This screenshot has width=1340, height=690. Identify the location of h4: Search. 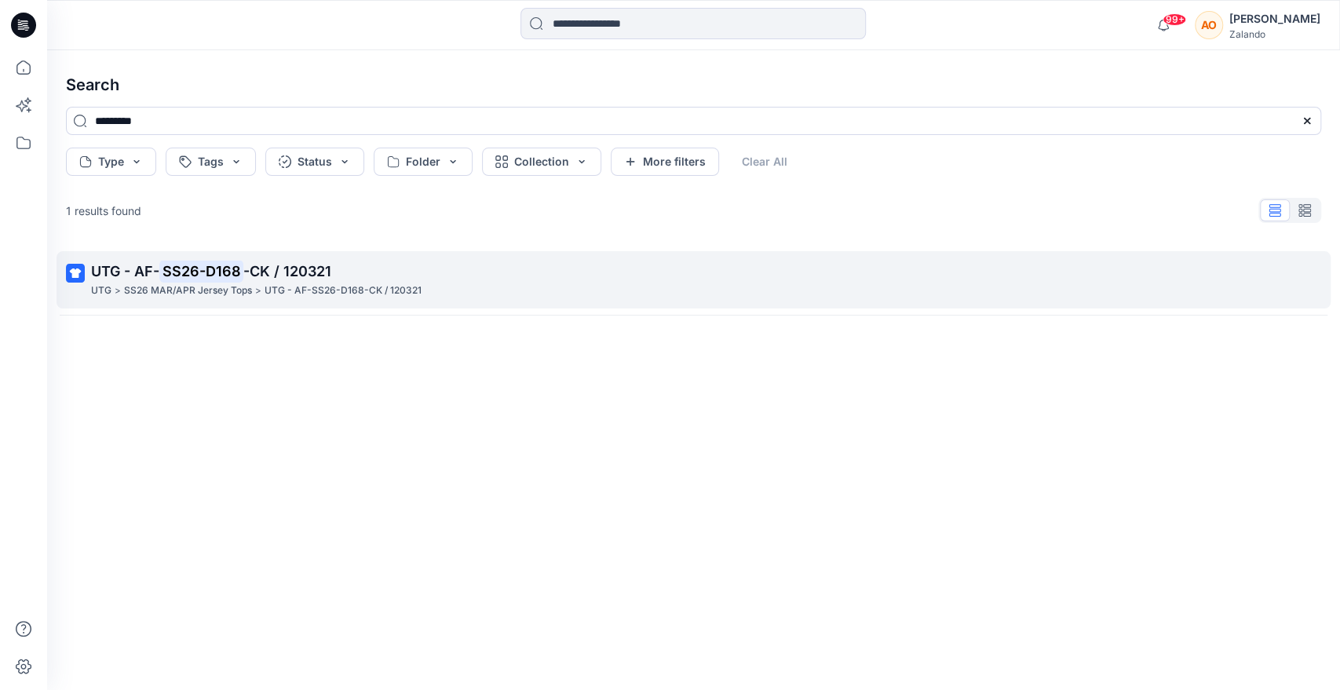
(693, 85).